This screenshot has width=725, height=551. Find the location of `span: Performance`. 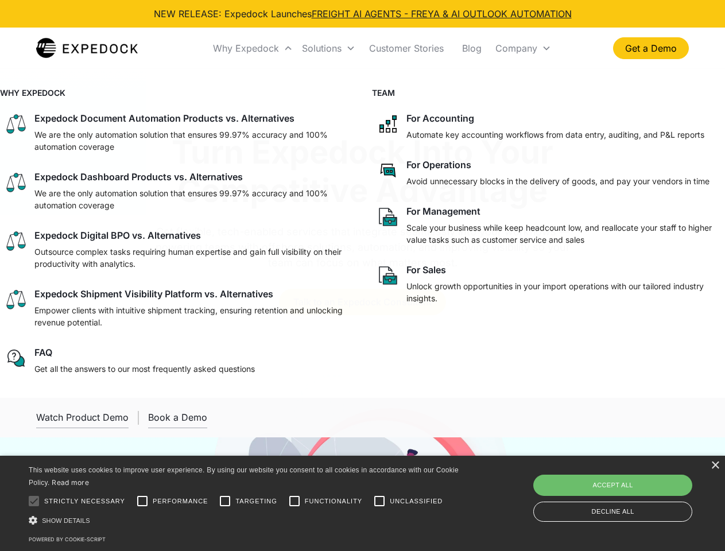

span: Performance is located at coordinates (180, 501).